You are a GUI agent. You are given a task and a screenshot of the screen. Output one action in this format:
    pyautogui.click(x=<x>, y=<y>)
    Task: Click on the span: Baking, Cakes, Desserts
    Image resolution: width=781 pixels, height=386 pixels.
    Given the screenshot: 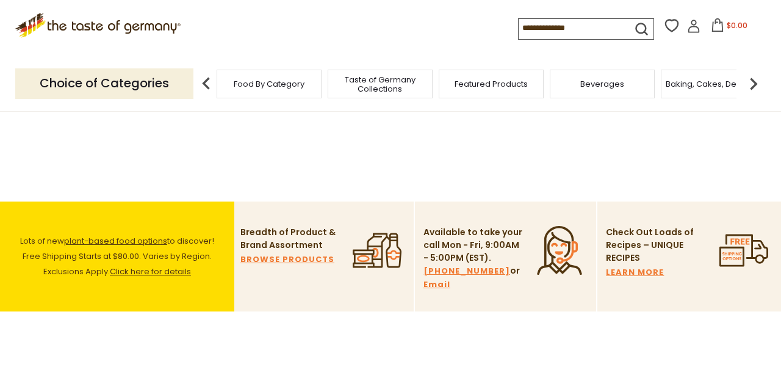 What is the action you would take?
    pyautogui.click(x=713, y=84)
    